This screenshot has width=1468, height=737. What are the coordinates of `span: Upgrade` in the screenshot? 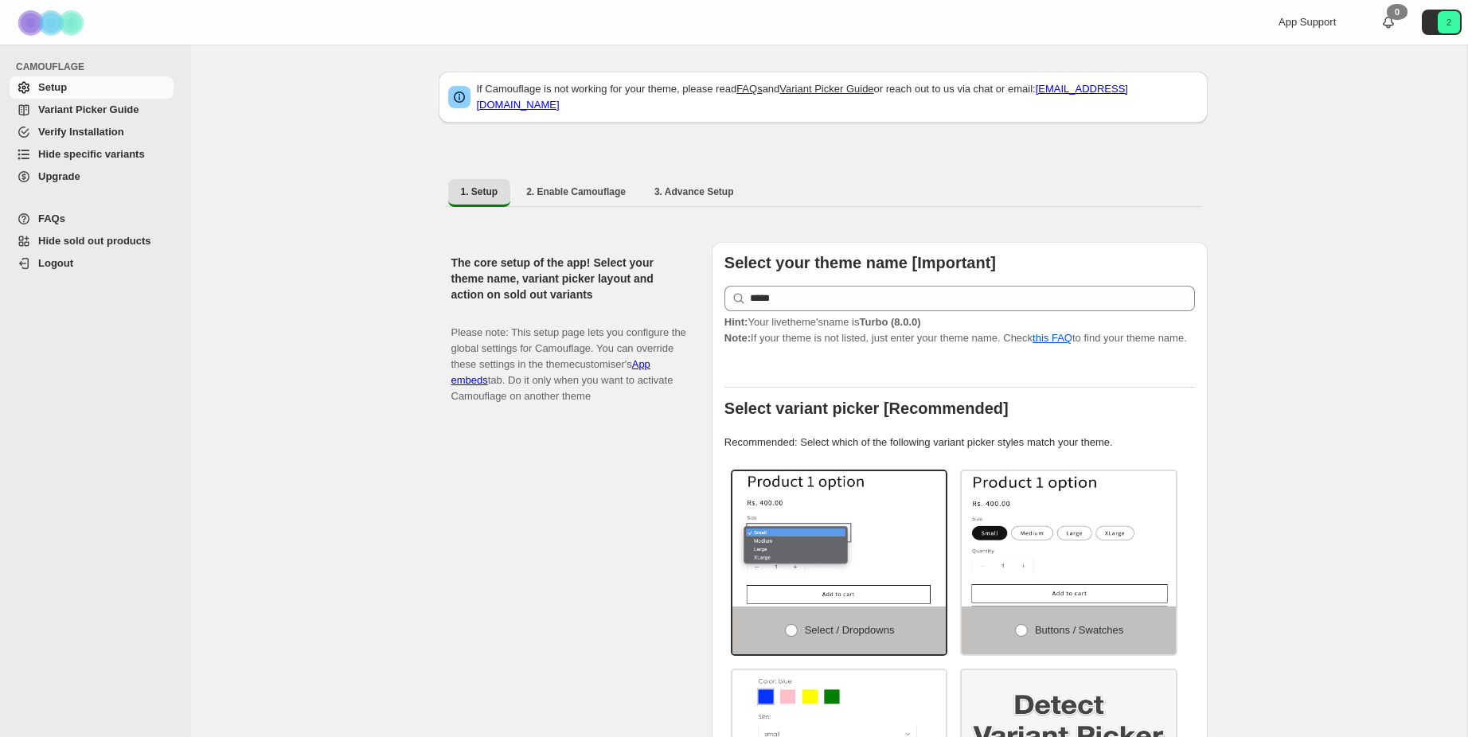 It's located at (59, 176).